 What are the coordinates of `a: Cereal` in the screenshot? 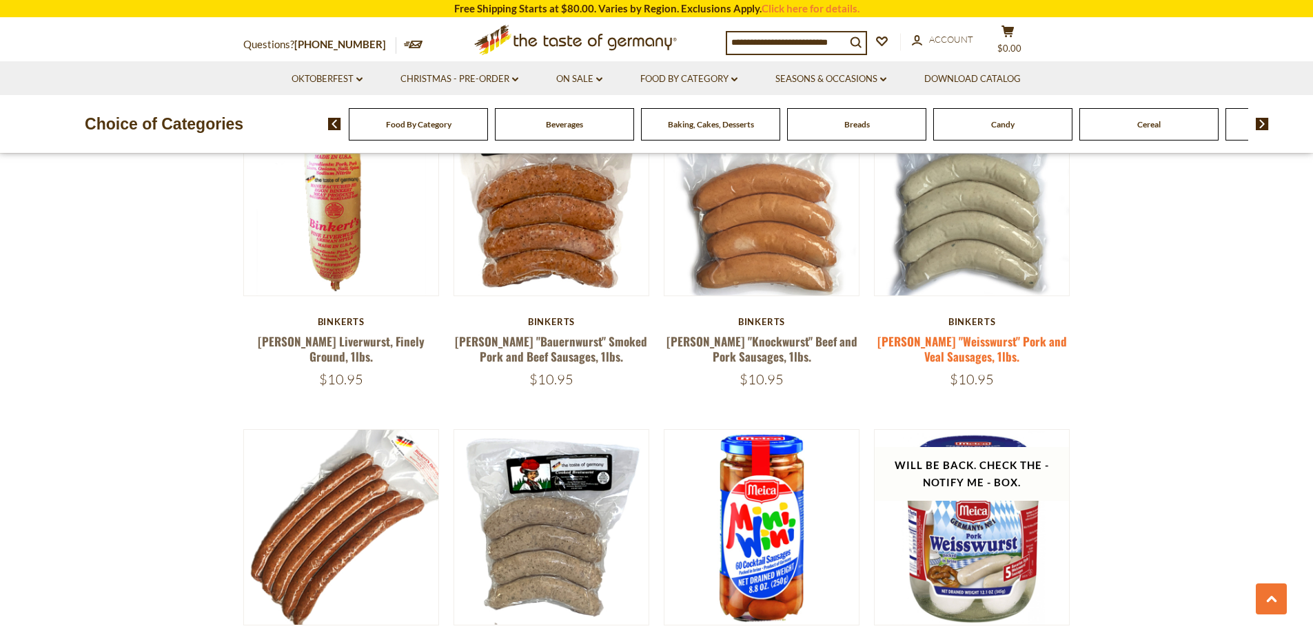 It's located at (1149, 124).